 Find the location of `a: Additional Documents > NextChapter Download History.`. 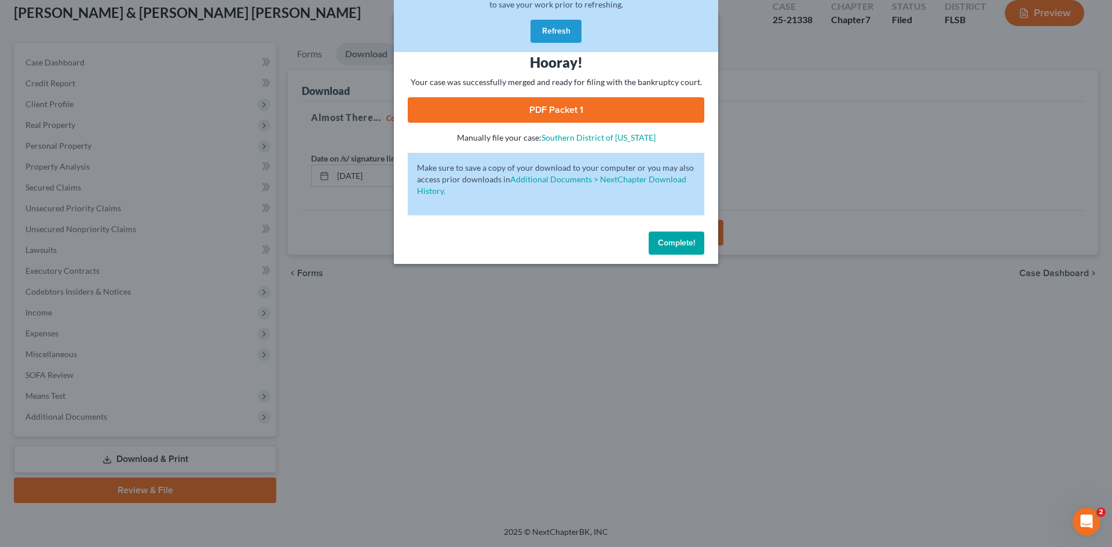

a: Additional Documents > NextChapter Download History. is located at coordinates (551, 185).